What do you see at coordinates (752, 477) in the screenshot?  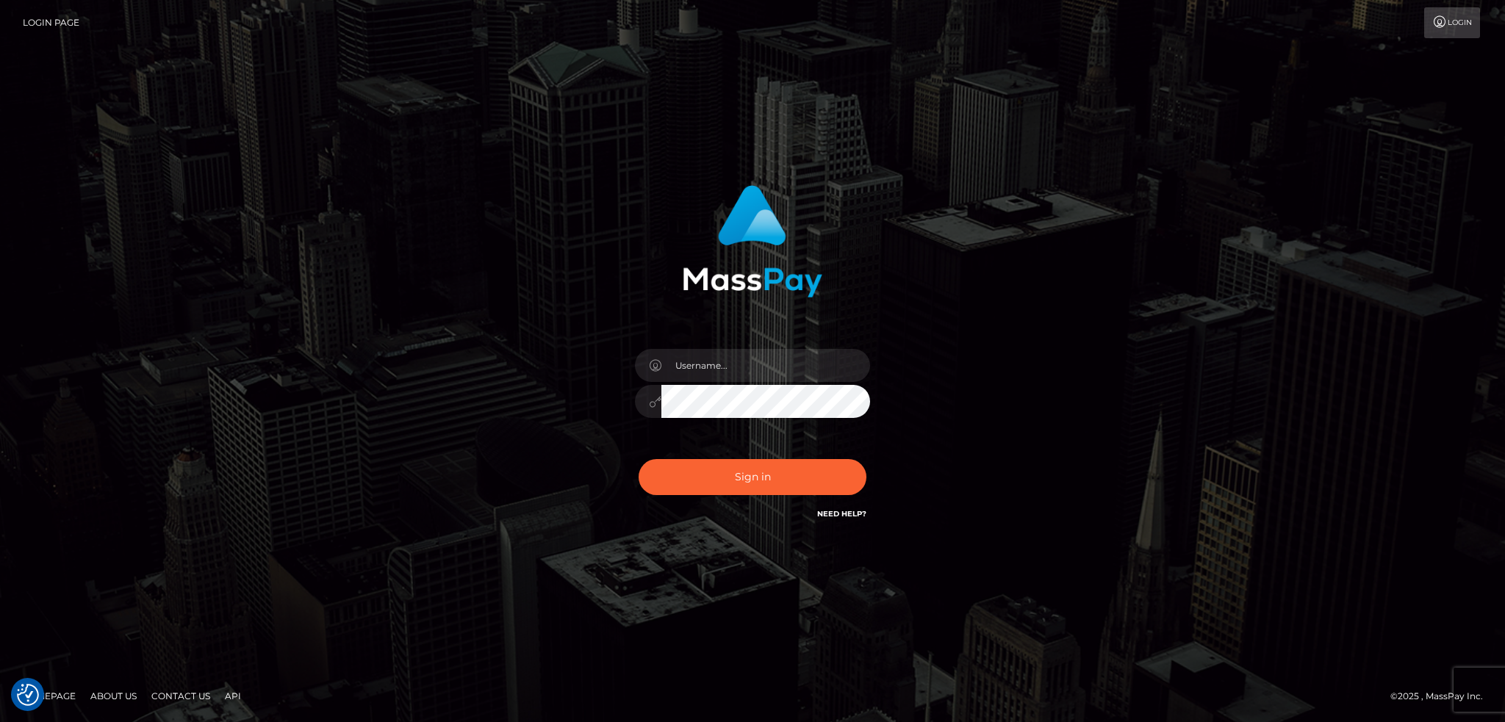 I see `button: Sign in` at bounding box center [752, 477].